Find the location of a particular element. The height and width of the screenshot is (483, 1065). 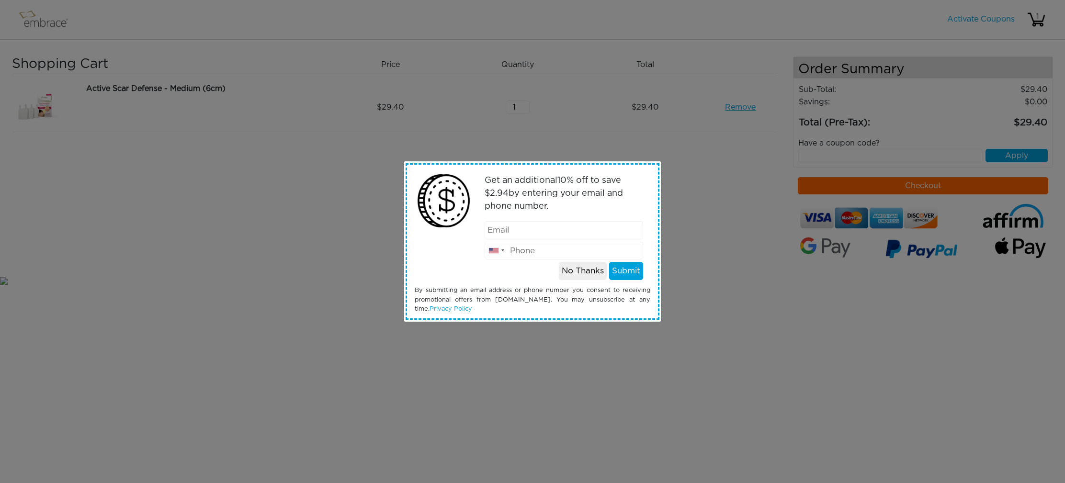

input: Phone is located at coordinates (564, 251).